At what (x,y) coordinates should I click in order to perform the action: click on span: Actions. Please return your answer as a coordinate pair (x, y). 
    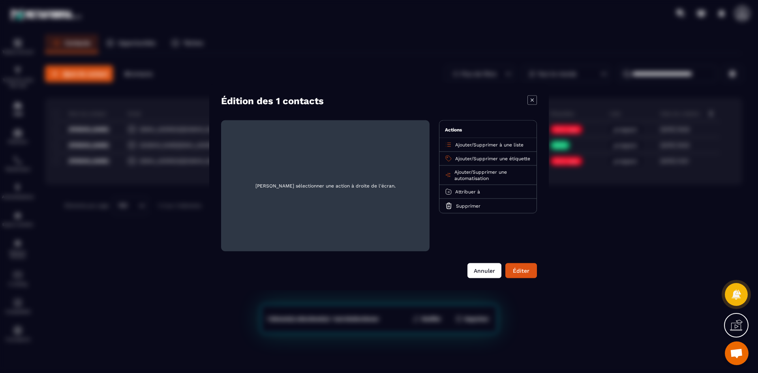
    Looking at the image, I should click on (453, 130).